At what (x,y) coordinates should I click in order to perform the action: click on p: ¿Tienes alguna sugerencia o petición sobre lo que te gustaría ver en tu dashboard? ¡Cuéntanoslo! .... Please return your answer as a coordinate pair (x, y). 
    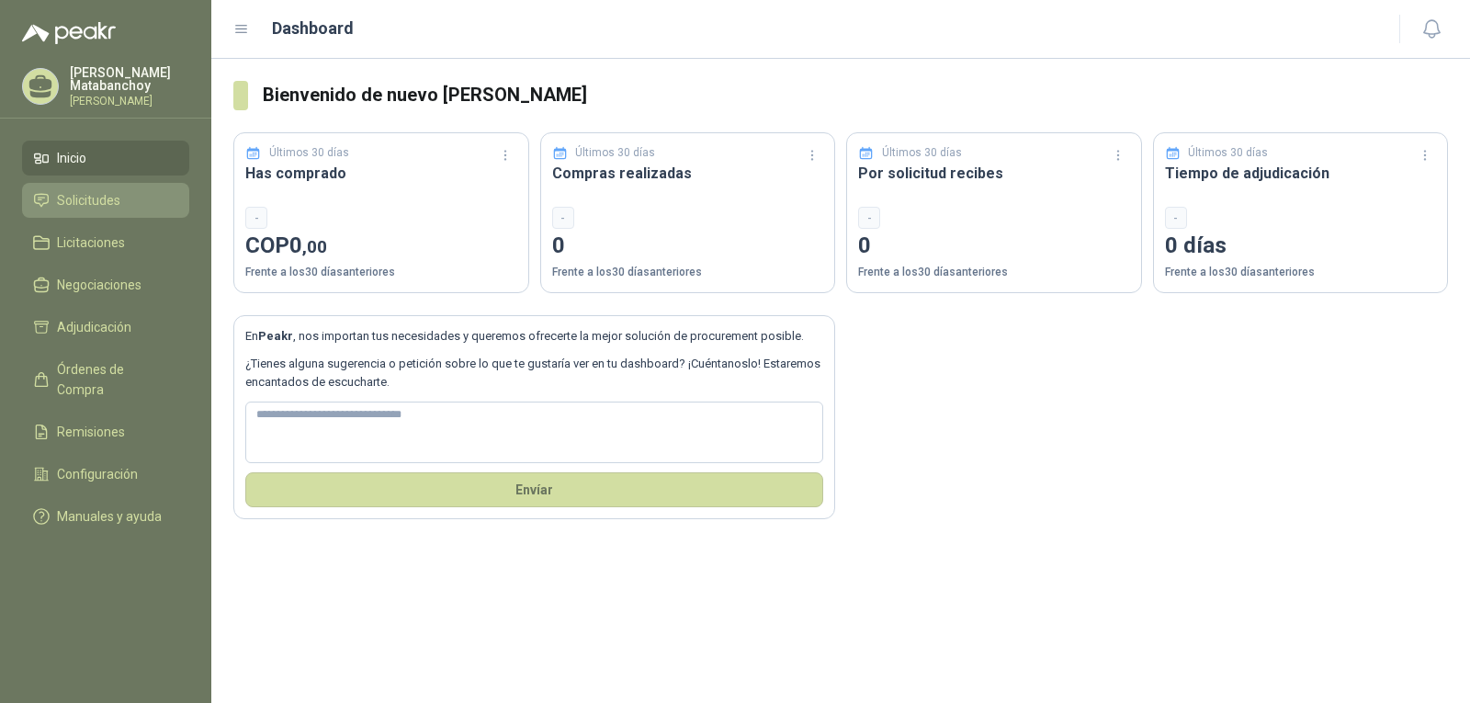
    Looking at the image, I should click on (534, 373).